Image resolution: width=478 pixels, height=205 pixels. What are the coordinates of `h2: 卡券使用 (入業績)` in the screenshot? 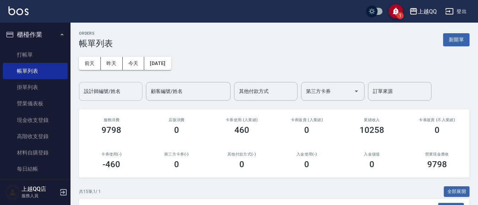 It's located at (242, 120).